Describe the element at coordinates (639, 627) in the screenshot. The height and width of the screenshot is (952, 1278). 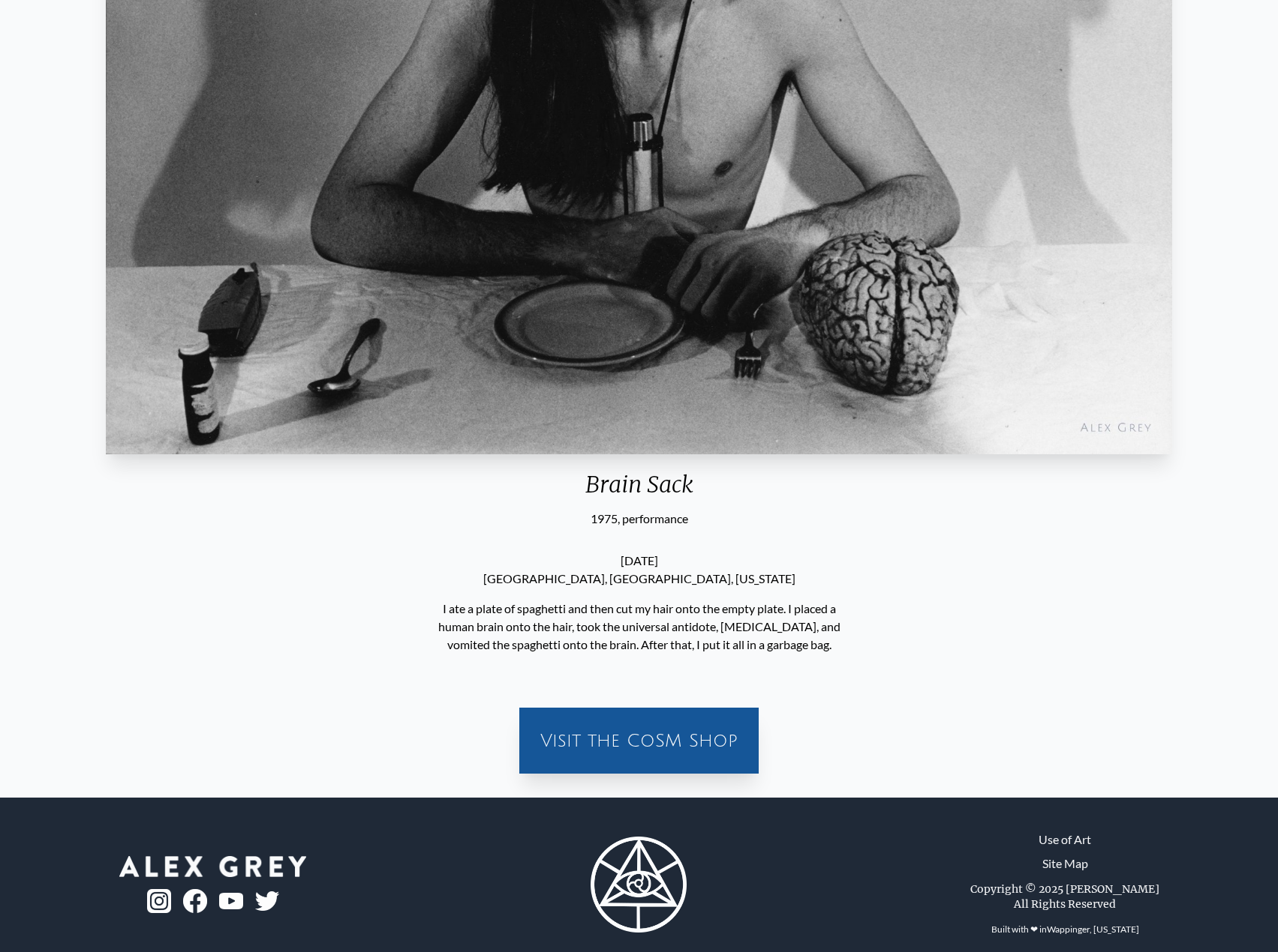
I see `p: I ate a plate of spaghetti and then cut my hair onto the empty plate. I placed a human brain onto...` at that location.